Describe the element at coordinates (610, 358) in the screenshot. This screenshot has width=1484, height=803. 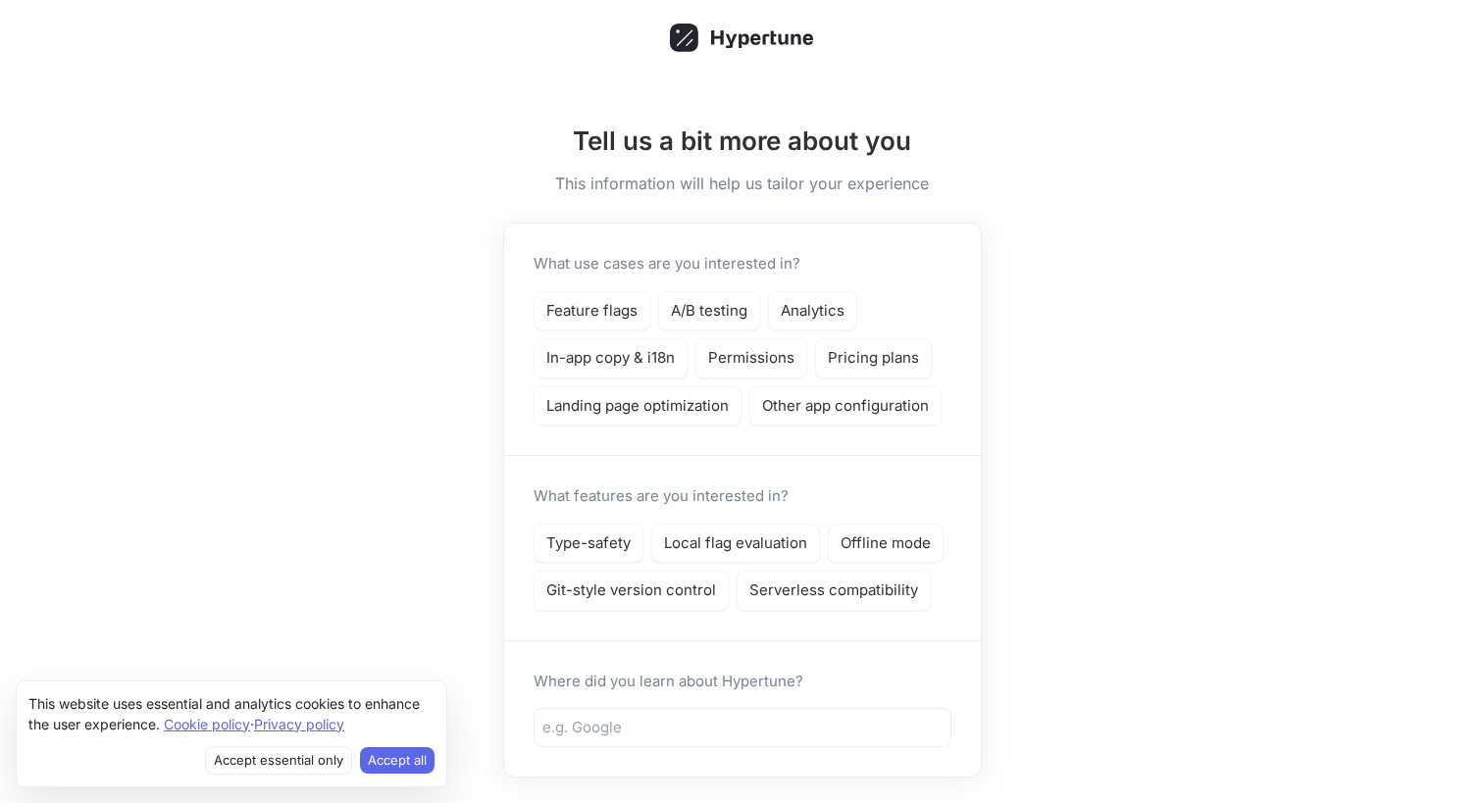
I see `p: In-app copy & i18n` at that location.